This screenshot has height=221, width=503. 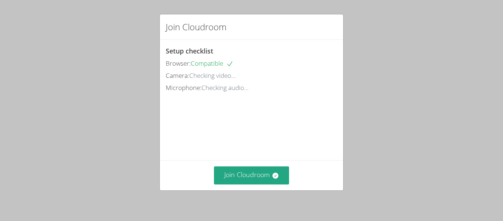 What do you see at coordinates (196, 27) in the screenshot?
I see `h2: Join Cloudroom` at bounding box center [196, 27].